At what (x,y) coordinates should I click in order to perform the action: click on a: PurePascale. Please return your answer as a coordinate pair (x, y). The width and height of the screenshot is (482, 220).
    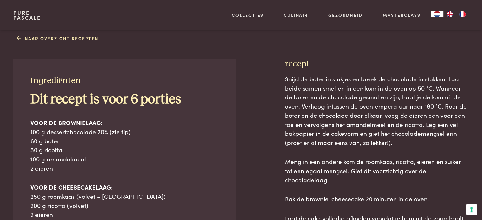
    Looking at the image, I should click on (27, 15).